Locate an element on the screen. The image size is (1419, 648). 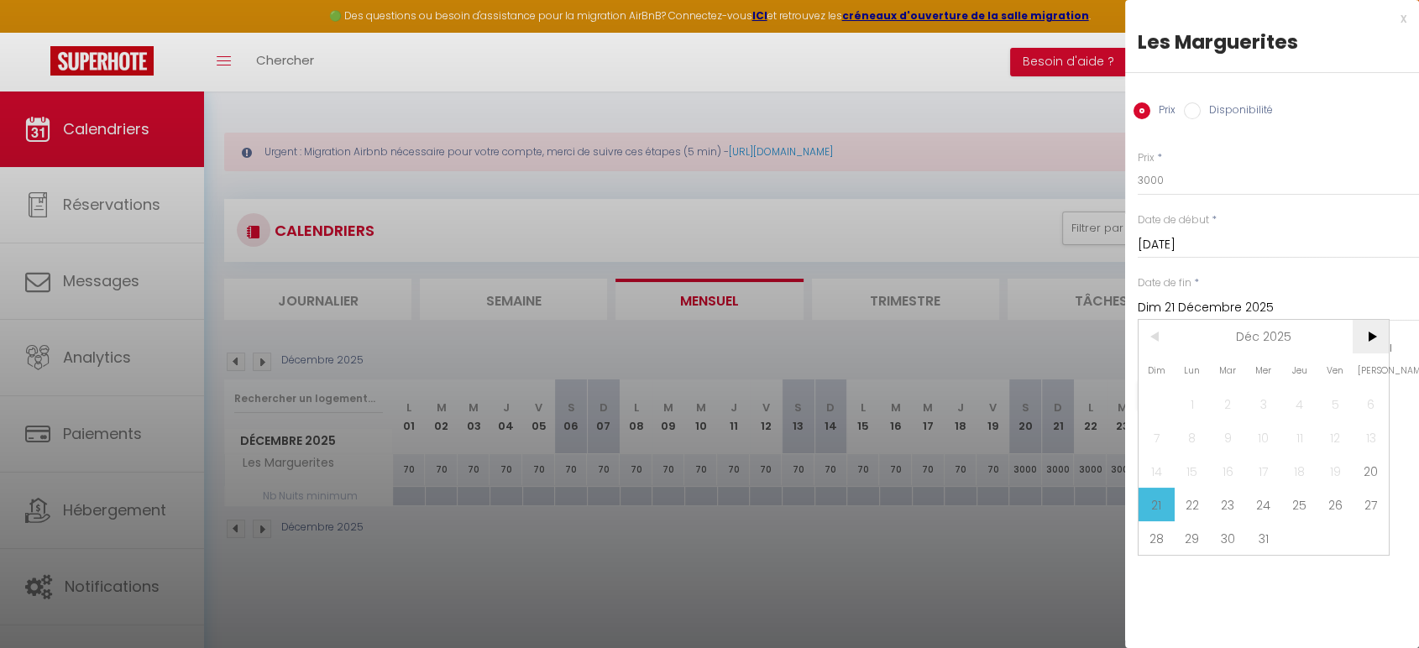
label: Date de début is located at coordinates (1173, 220).